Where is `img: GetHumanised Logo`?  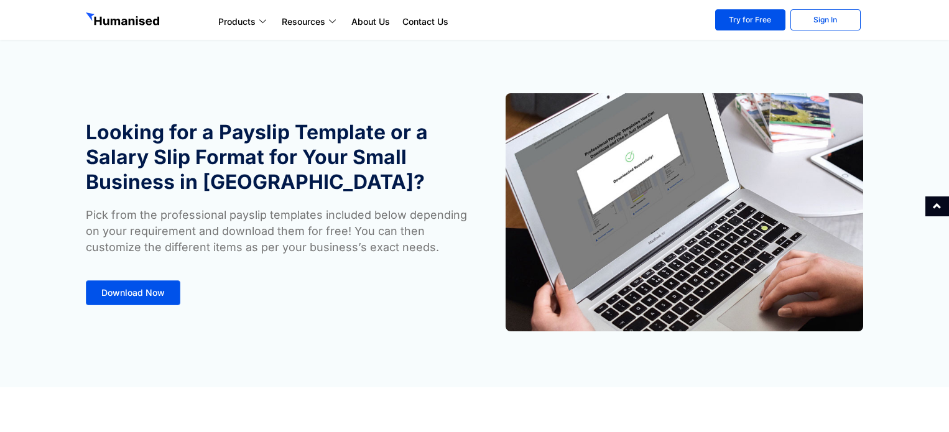
img: GetHumanised Logo is located at coordinates (124, 21).